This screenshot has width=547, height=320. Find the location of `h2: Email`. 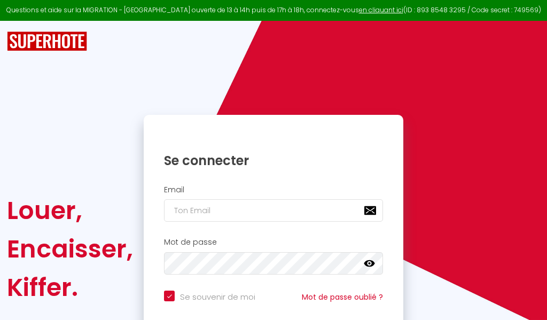

h2: Email is located at coordinates (274, 190).